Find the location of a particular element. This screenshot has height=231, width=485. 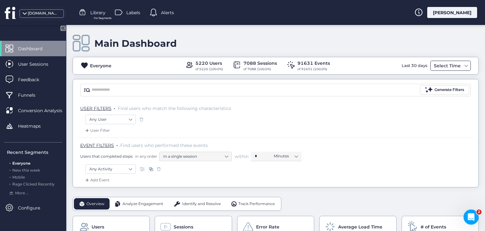

span: Dashboard is located at coordinates (35, 49).